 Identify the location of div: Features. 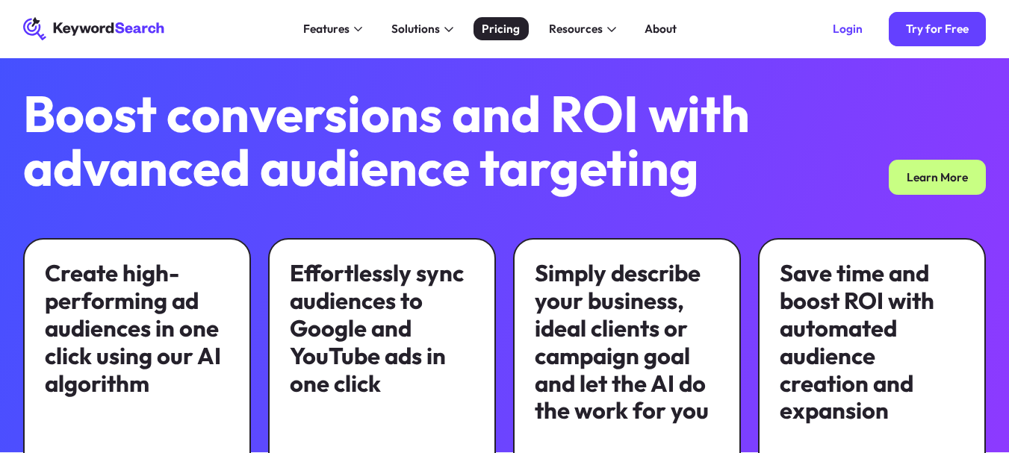
(326, 28).